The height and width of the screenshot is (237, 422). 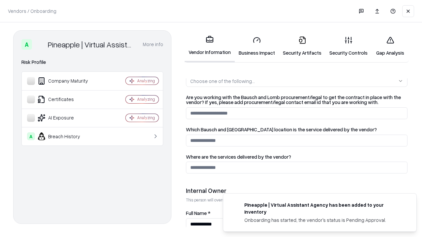 What do you see at coordinates (210, 46) in the screenshot?
I see `a: Vendor Information` at bounding box center [210, 46].